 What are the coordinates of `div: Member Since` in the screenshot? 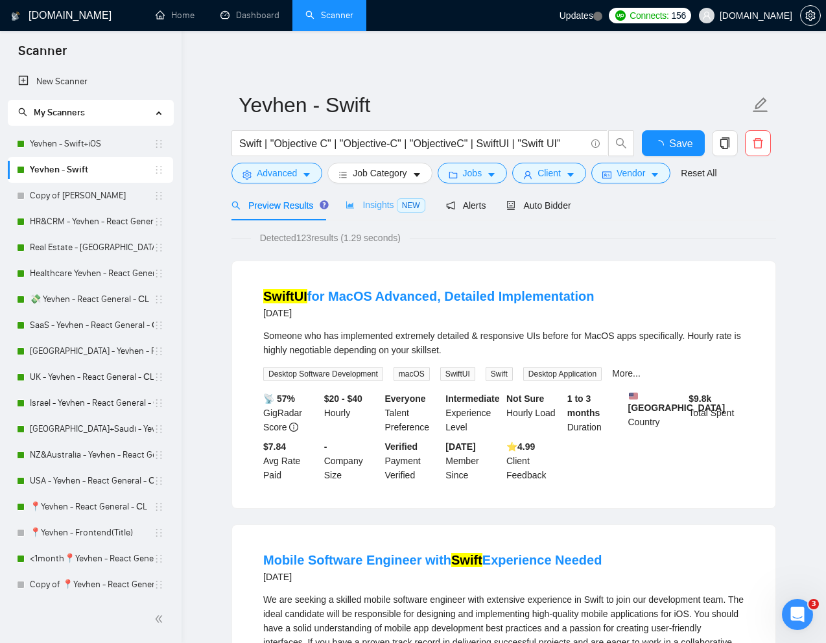 It's located at (473, 461).